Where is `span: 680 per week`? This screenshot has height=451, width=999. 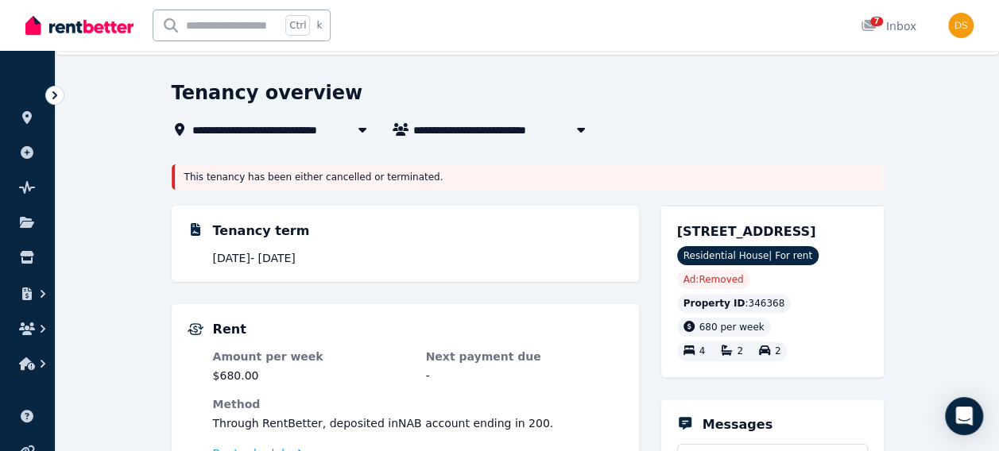
span: 680 per week is located at coordinates (732, 327).